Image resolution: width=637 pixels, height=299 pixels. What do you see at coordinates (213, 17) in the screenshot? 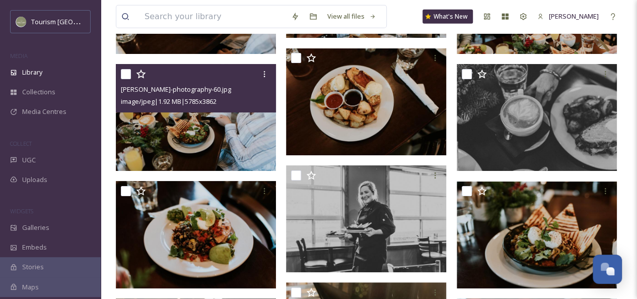
I see `input: Search your library` at bounding box center [213, 17].